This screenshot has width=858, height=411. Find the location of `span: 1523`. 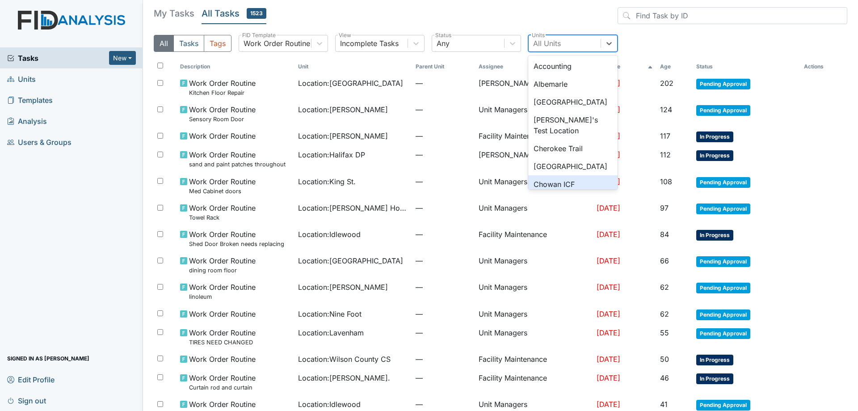

span: 1523 is located at coordinates (257, 13).